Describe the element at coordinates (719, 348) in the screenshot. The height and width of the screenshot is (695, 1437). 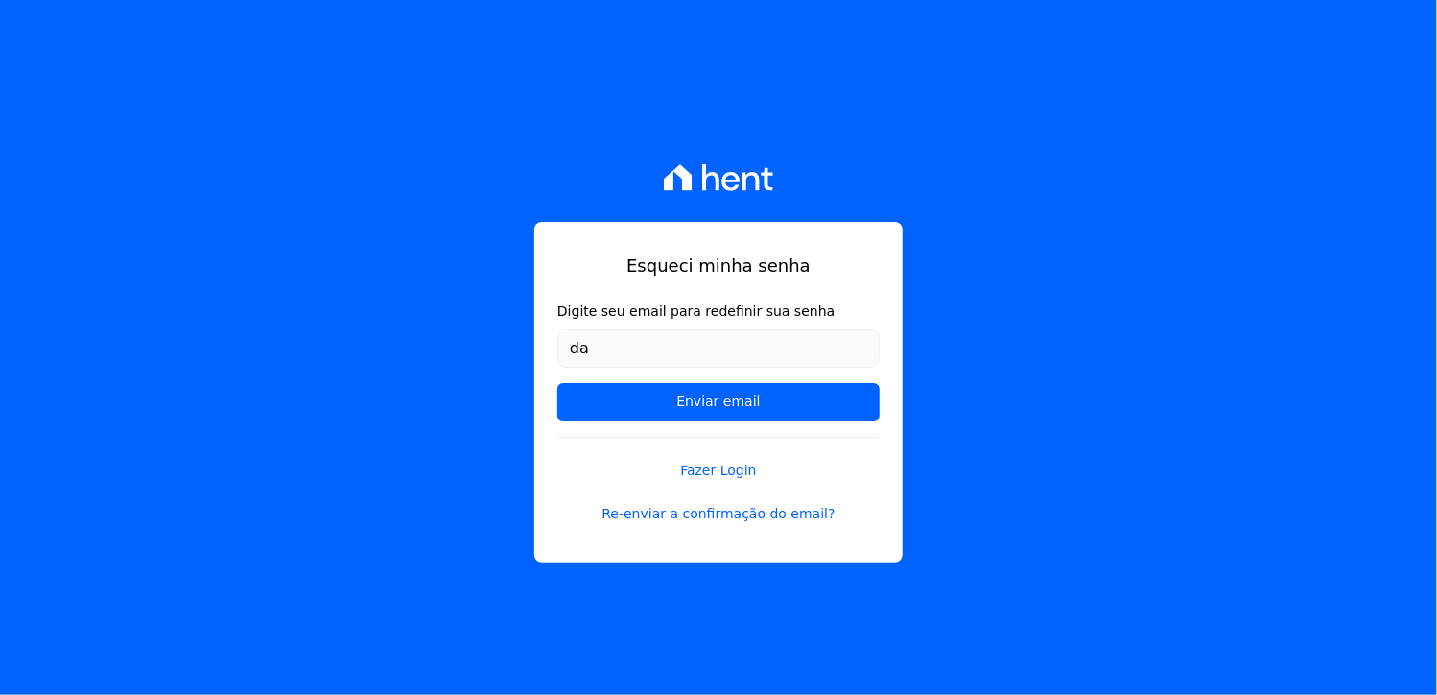
I see `input: Email` at that location.